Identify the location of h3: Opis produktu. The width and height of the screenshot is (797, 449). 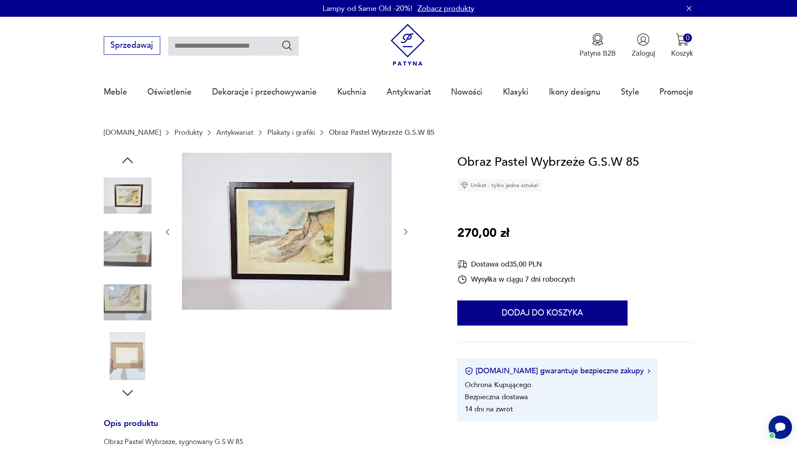
(269, 429).